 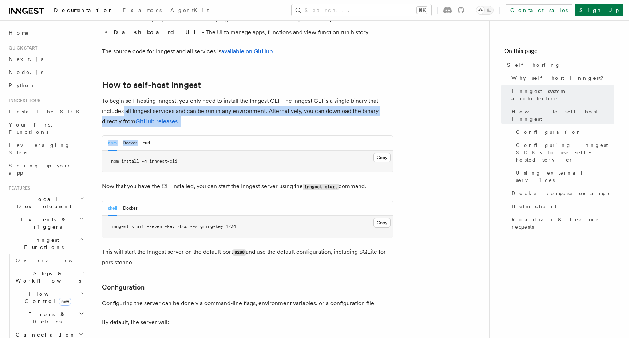 I want to click on kbd: ⌘K, so click(x=422, y=10).